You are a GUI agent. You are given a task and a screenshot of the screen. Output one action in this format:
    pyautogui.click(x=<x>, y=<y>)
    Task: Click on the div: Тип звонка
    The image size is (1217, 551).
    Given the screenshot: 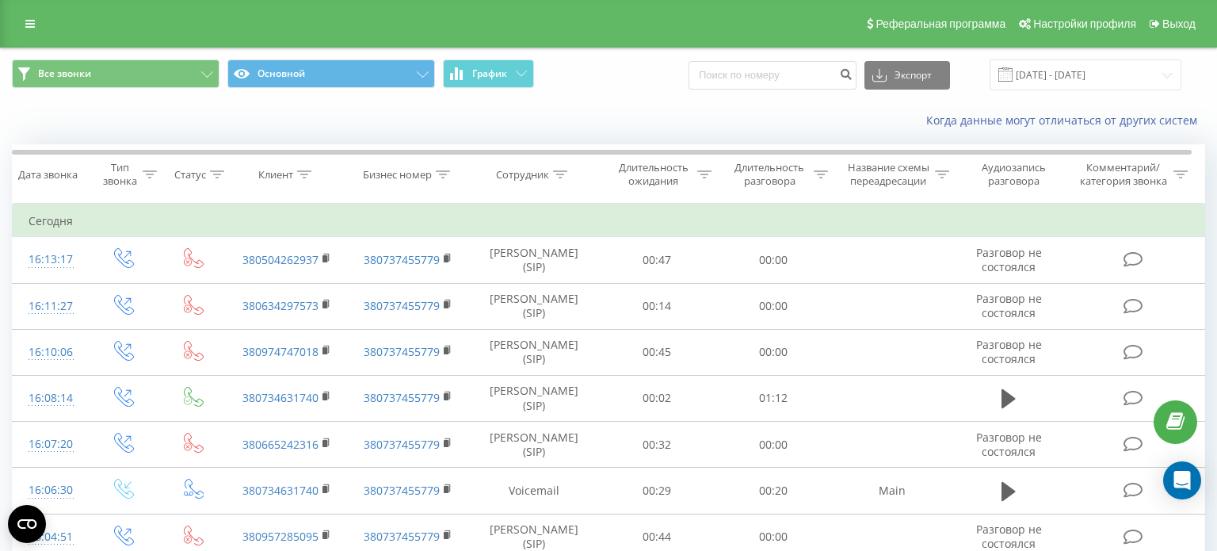 What is the action you would take?
    pyautogui.click(x=120, y=174)
    